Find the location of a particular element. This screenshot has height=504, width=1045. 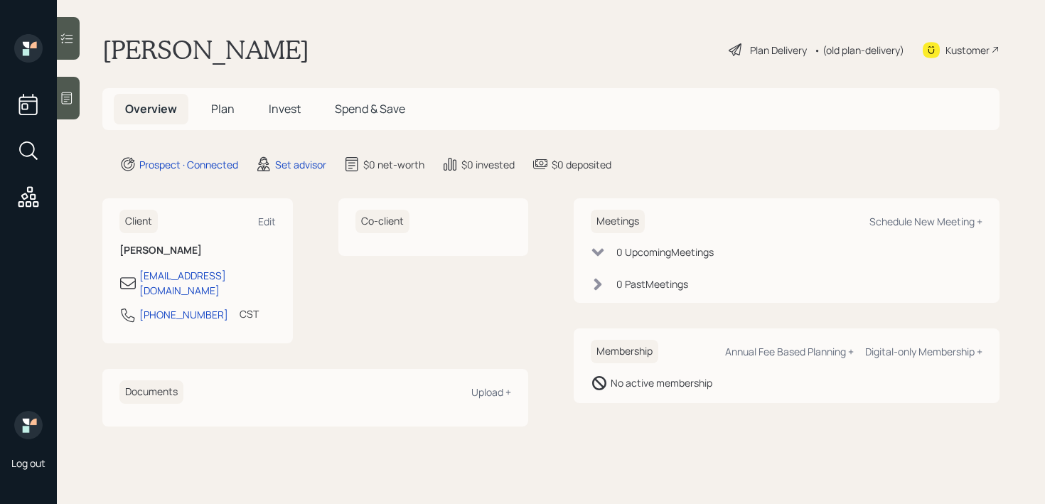

div: Edit is located at coordinates (267, 221).